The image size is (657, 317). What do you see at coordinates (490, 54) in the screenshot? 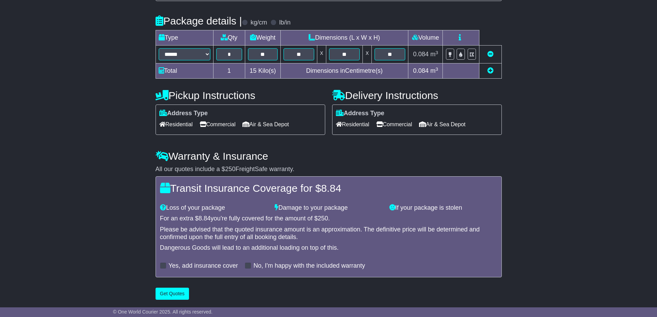
I see `a: Remove this item` at bounding box center [490, 54].